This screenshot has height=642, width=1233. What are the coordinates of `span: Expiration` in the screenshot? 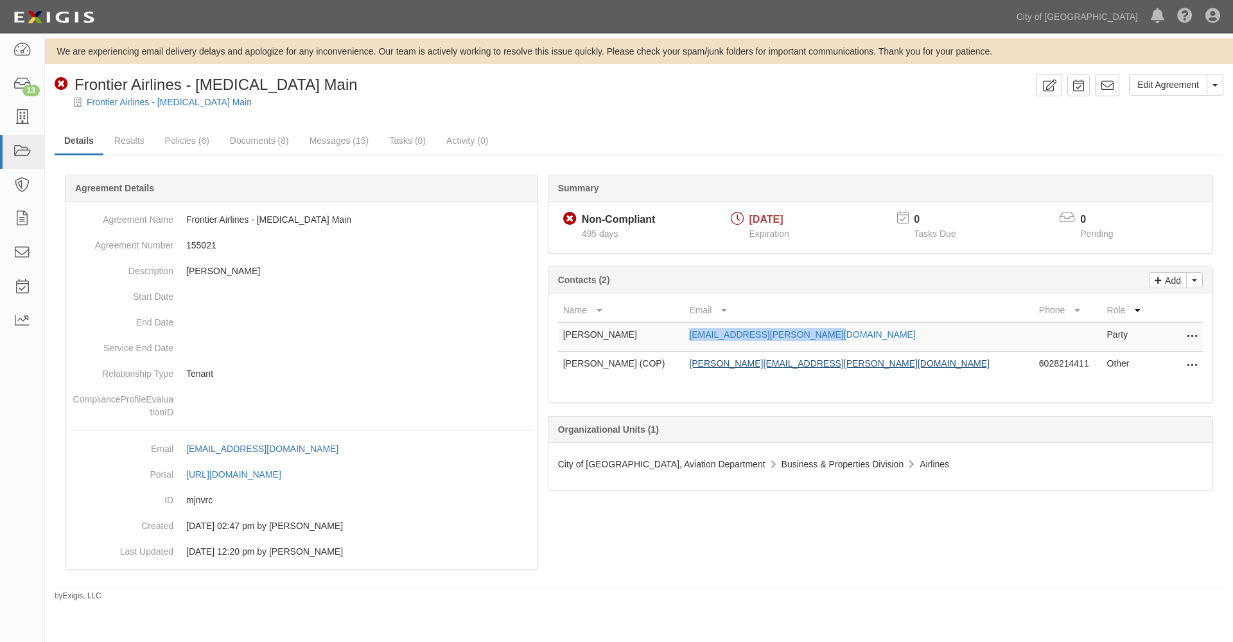 It's located at (770, 234).